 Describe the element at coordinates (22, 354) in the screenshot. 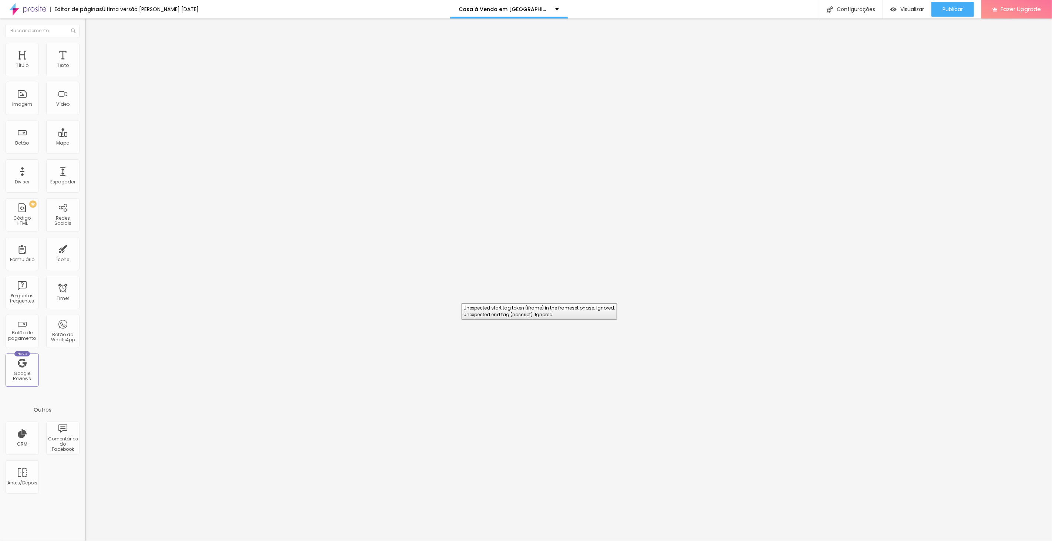

I see `div: Novo` at that location.